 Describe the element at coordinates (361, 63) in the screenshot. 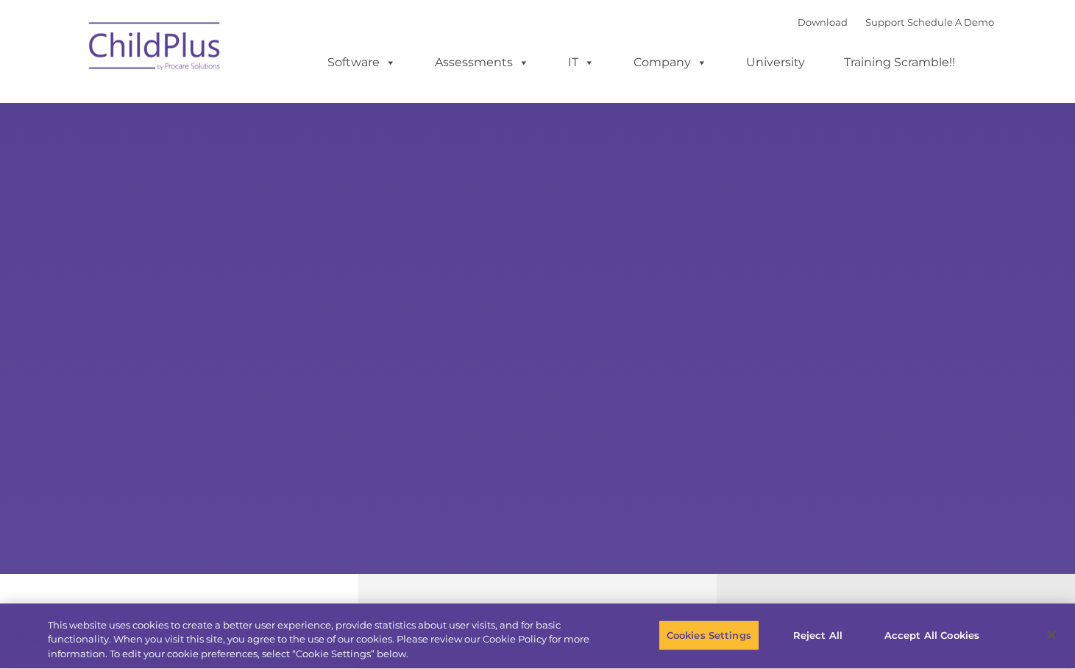

I see `a: Software` at that location.